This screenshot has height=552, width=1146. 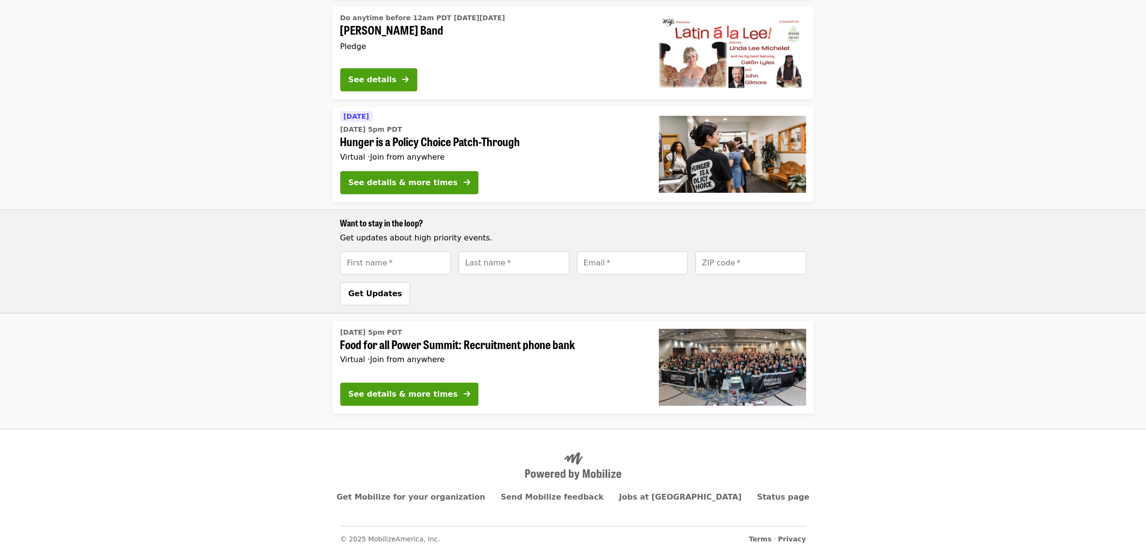 I want to click on span: Want to stay in the loop?, so click(x=382, y=223).